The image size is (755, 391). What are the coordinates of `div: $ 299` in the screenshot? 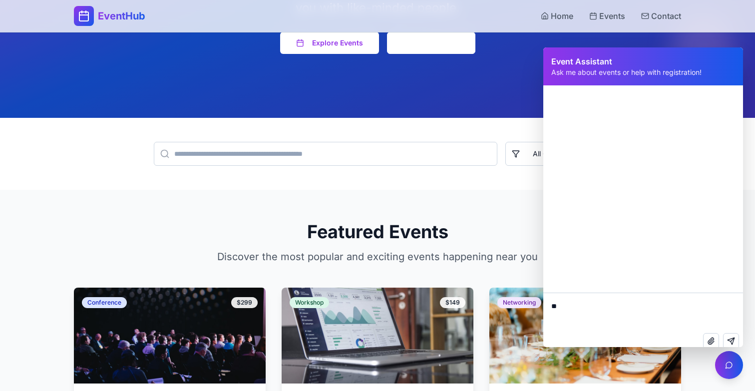 It's located at (244, 303).